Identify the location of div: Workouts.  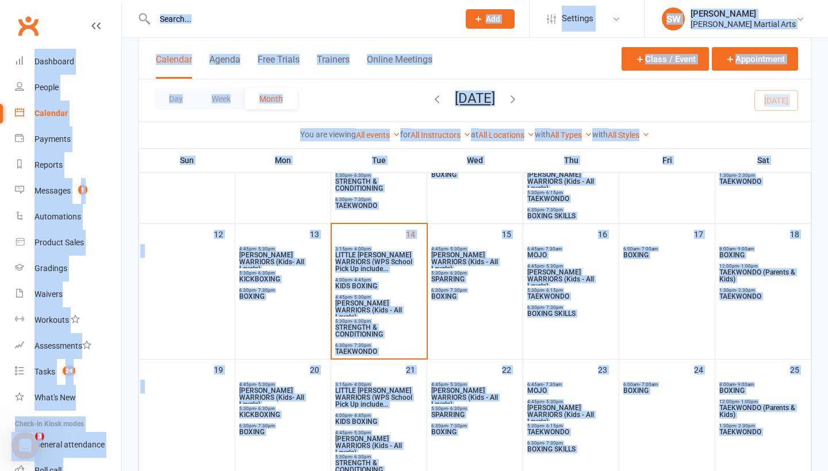
(52, 320).